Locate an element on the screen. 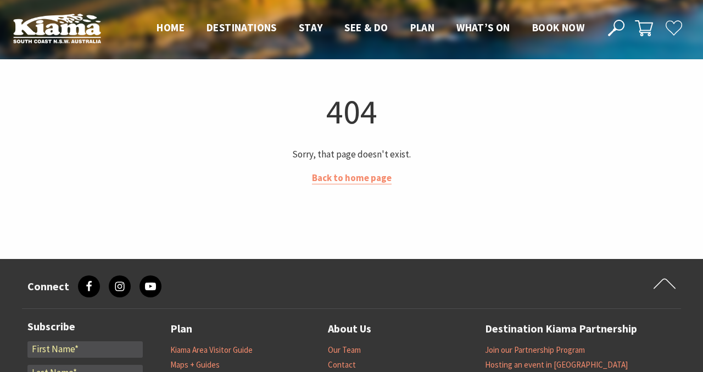  a: Join our Partnership Program is located at coordinates (535, 350).